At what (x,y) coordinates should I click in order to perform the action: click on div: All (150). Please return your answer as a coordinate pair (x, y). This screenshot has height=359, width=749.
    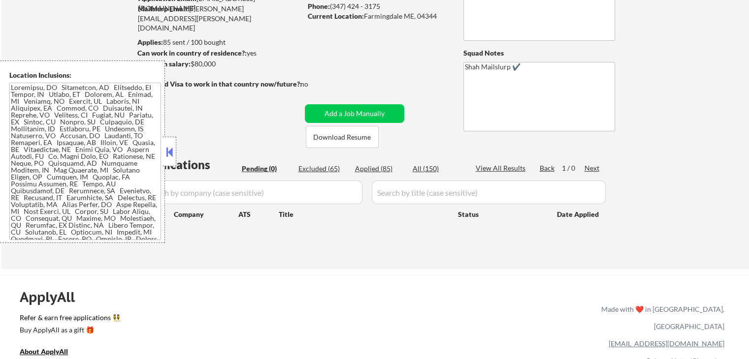
    Looking at the image, I should click on (437, 169).